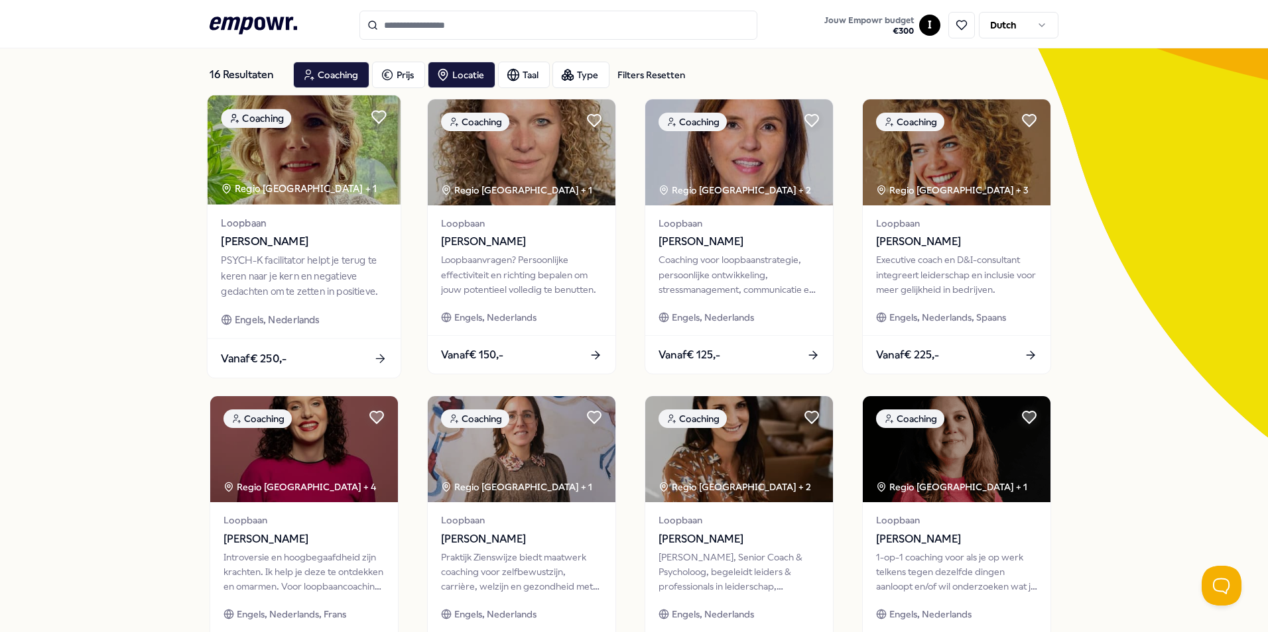 Image resolution: width=1268 pixels, height=632 pixels. What do you see at coordinates (868, 31) in the screenshot?
I see `span: € 300` at bounding box center [868, 31].